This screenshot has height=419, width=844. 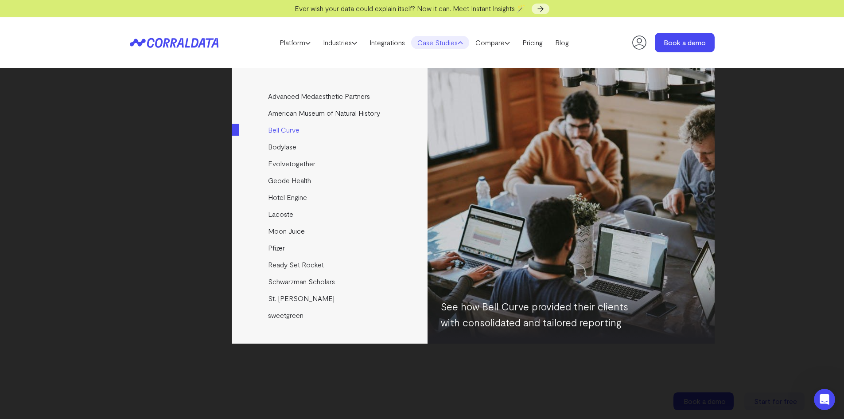 I want to click on span: Ever wish your data could explain itself? Now it can. Meet Instant Insights 🪄, so click(x=410, y=8).